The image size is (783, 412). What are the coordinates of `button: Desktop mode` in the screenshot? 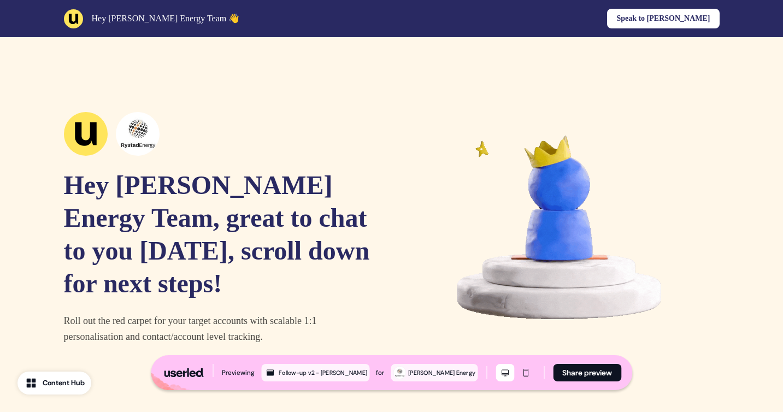 It's located at (505, 373).